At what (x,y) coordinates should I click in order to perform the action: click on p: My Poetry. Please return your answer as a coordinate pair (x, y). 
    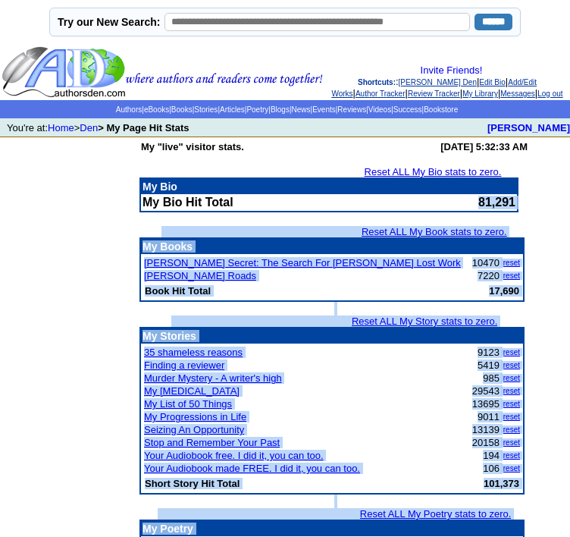
    Looking at the image, I should click on (332, 528).